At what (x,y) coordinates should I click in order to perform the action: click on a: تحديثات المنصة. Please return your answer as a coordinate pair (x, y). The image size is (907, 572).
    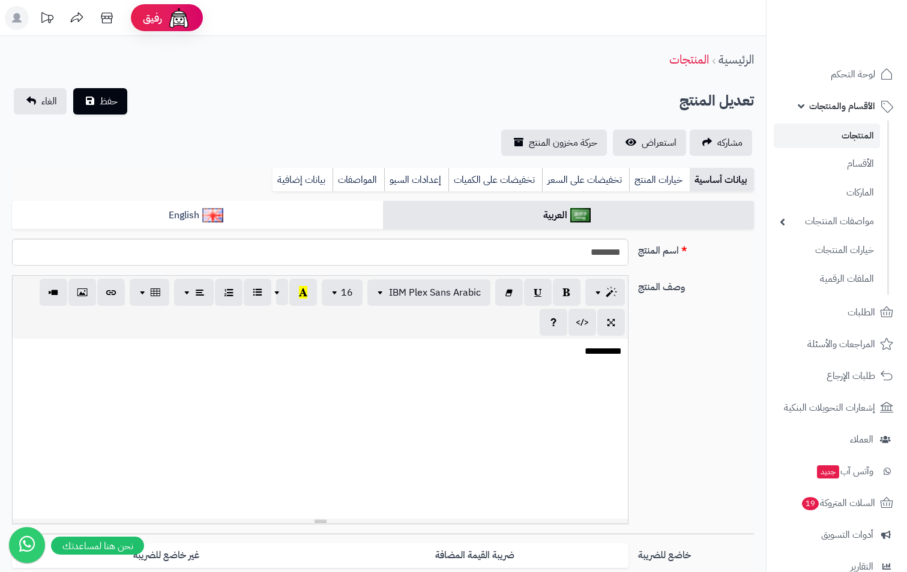
    Looking at the image, I should click on (47, 19).